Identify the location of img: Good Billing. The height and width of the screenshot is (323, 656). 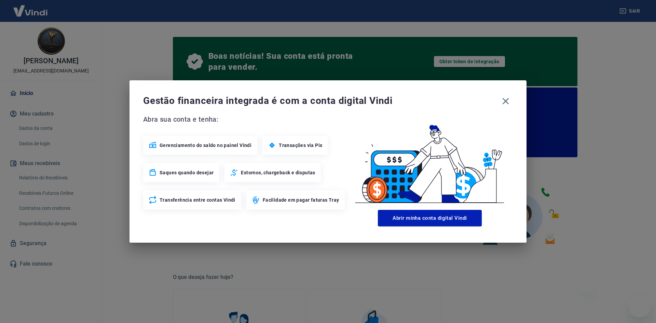
(430, 160).